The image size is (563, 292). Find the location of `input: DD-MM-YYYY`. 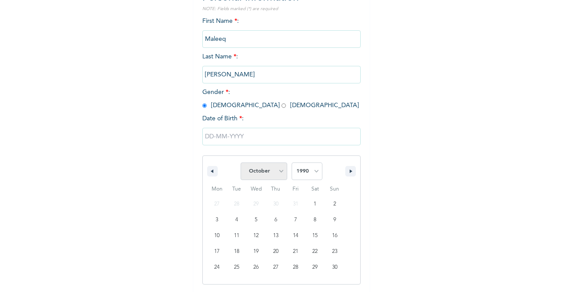

input: DD-MM-YYYY is located at coordinates (281, 137).